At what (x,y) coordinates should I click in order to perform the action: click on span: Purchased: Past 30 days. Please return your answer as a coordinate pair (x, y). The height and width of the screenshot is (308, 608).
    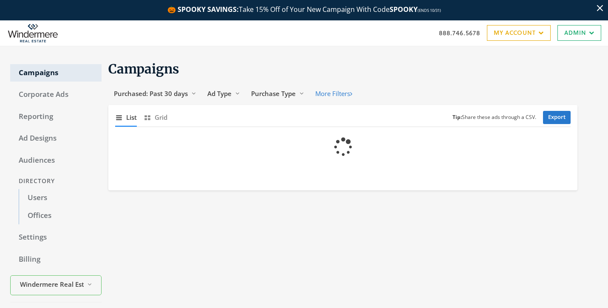
    Looking at the image, I should click on (151, 93).